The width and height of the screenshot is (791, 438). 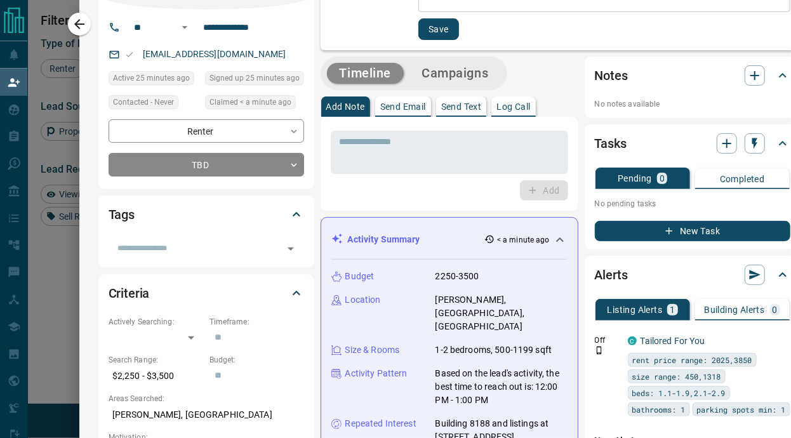 What do you see at coordinates (692, 275) in the screenshot?
I see `div: Alerts` at bounding box center [692, 275].